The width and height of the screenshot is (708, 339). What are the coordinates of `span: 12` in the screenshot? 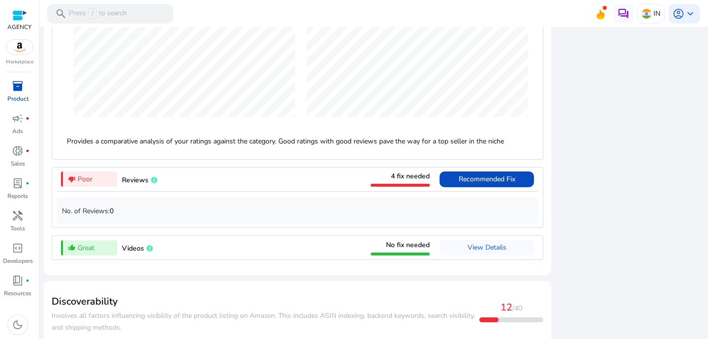 It's located at (506, 307).